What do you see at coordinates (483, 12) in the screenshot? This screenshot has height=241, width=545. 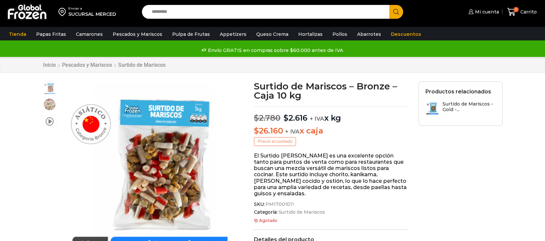 I see `a: Mi cuenta` at bounding box center [483, 12].